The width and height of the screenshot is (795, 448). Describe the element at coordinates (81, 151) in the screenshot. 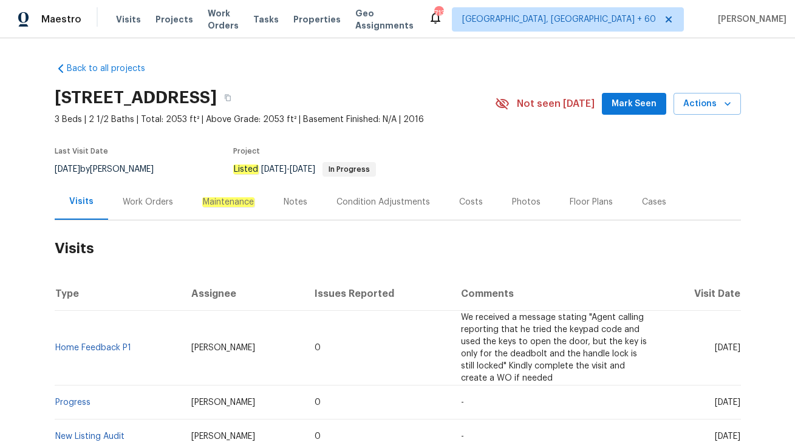

I see `span: Last Visit Date` at that location.